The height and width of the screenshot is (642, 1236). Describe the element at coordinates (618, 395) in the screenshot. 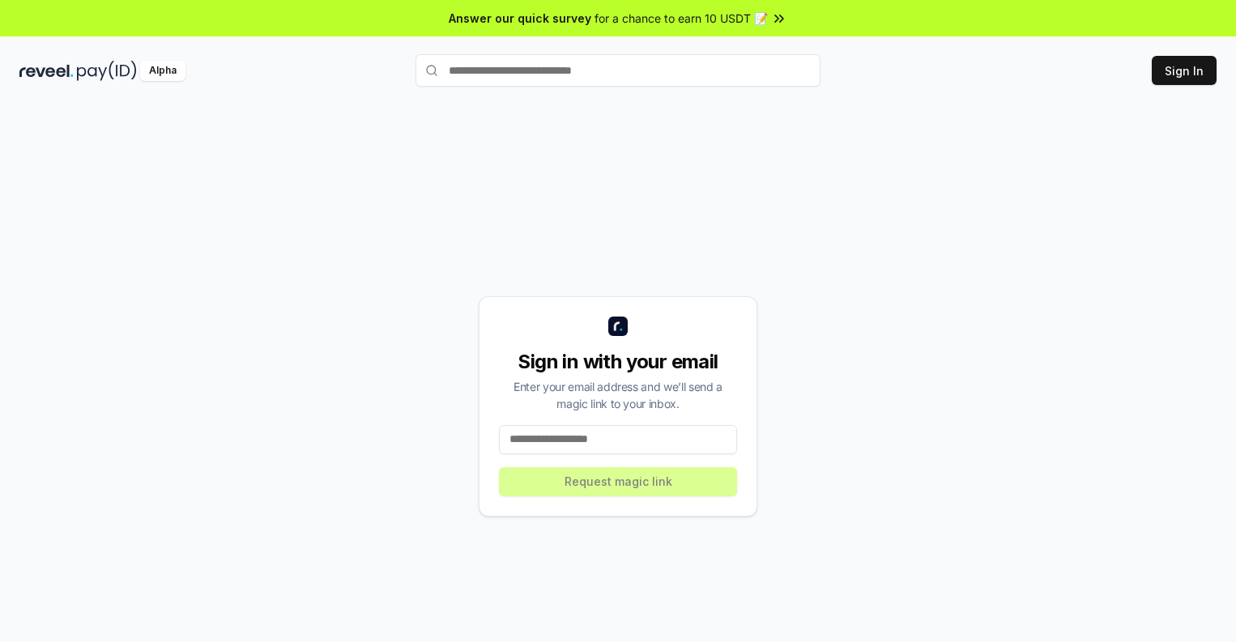

I see `div: Enter your email address and we’ll send a magic link to your inbox.` at that location.